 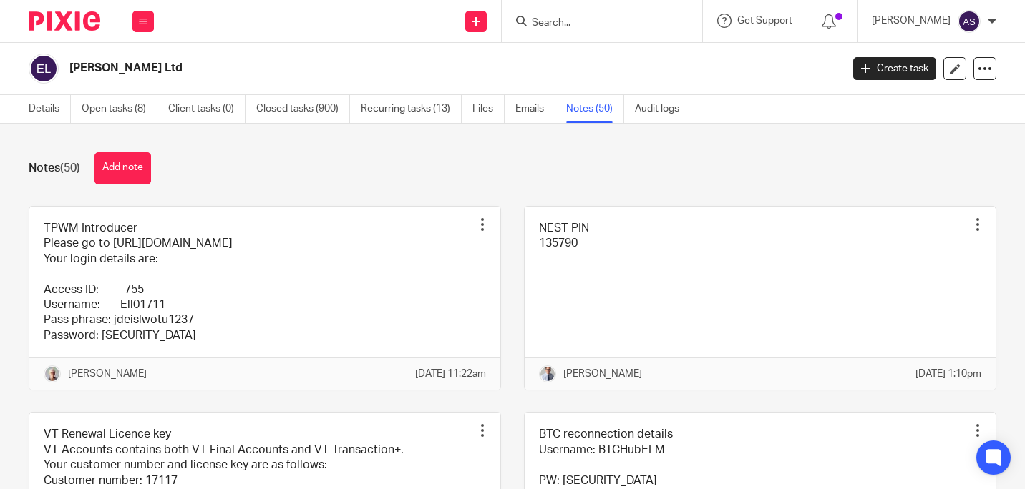 I want to click on a: Audit logs, so click(x=662, y=109).